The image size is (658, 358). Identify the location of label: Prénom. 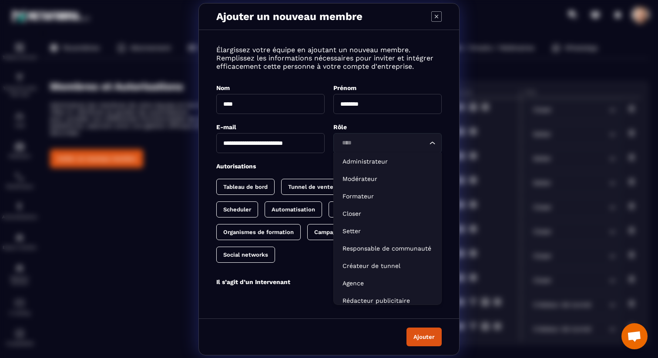
(345, 88).